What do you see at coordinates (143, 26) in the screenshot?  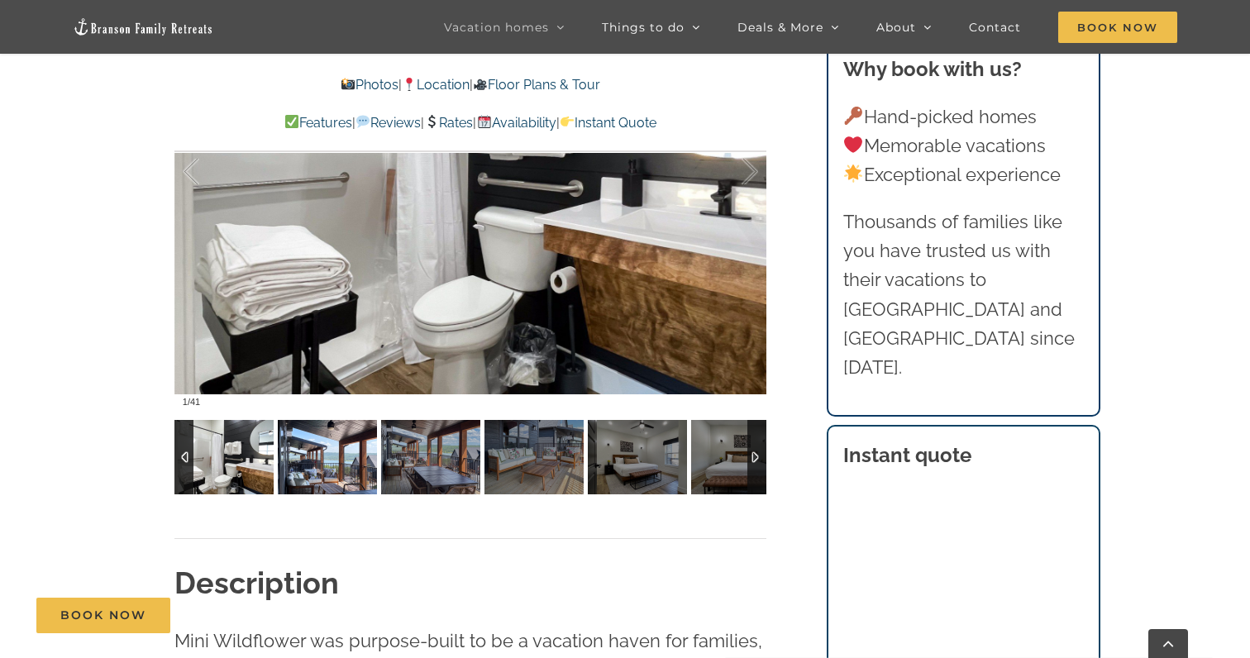 I see `img: Branson Family Retreats Logo` at bounding box center [143, 26].